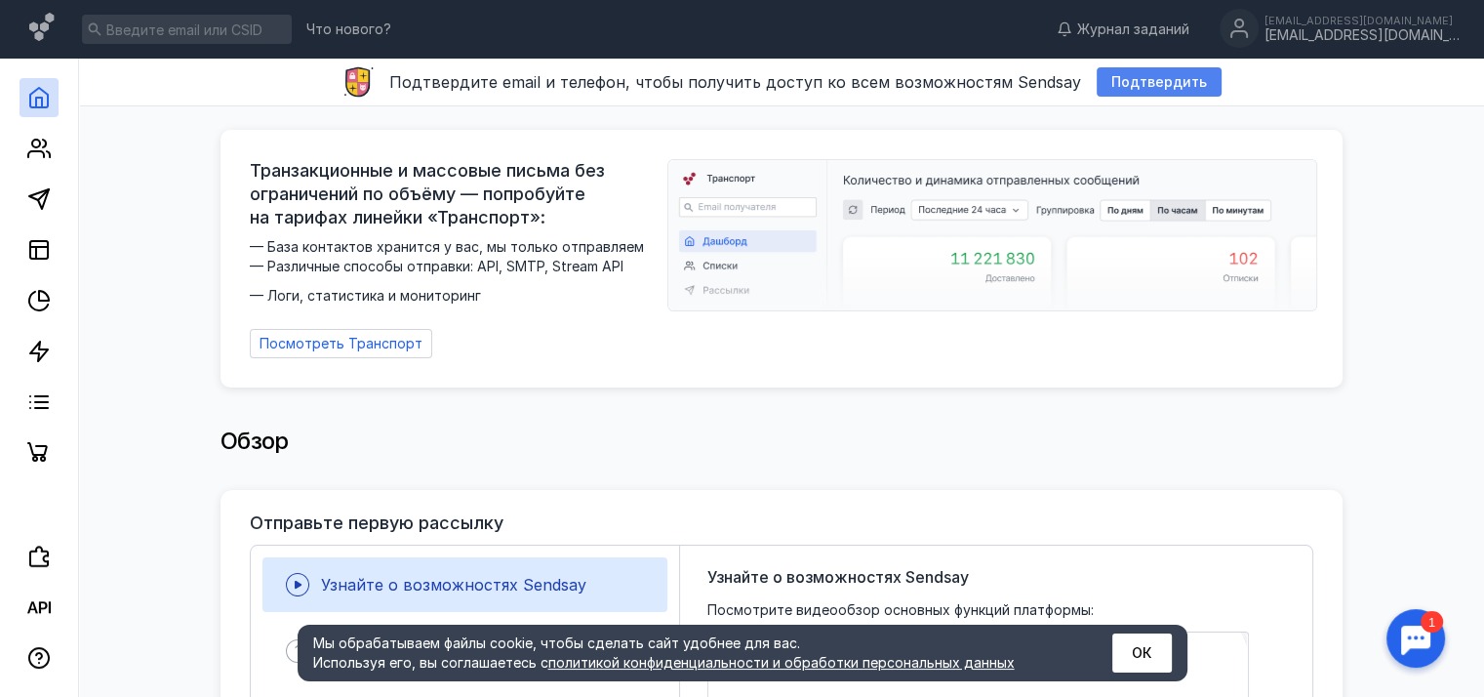  Describe the element at coordinates (735, 82) in the screenshot. I see `span: Подтвердите email и телефон, чтобы получить доступ ко всем возможностям Sendsay` at that location.